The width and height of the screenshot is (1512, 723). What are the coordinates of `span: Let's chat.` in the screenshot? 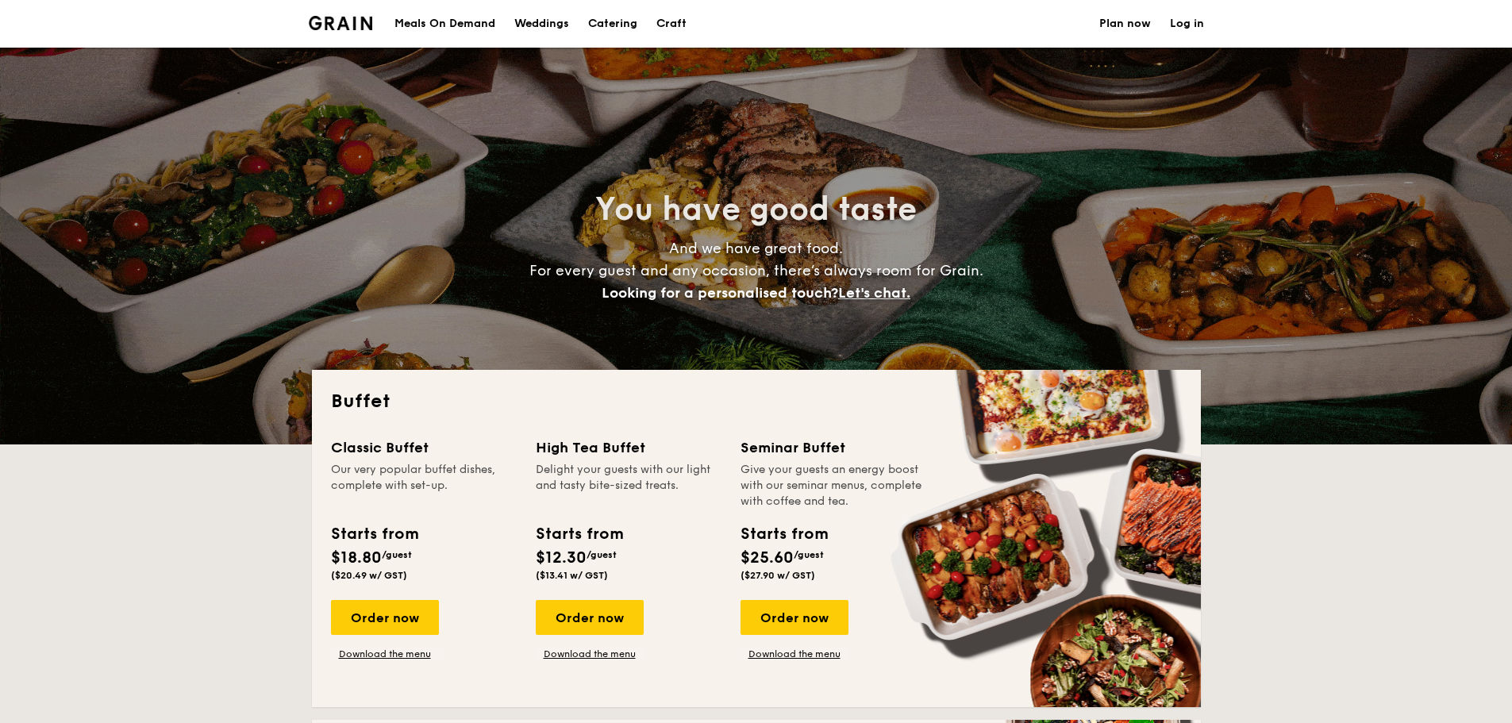 It's located at (874, 293).